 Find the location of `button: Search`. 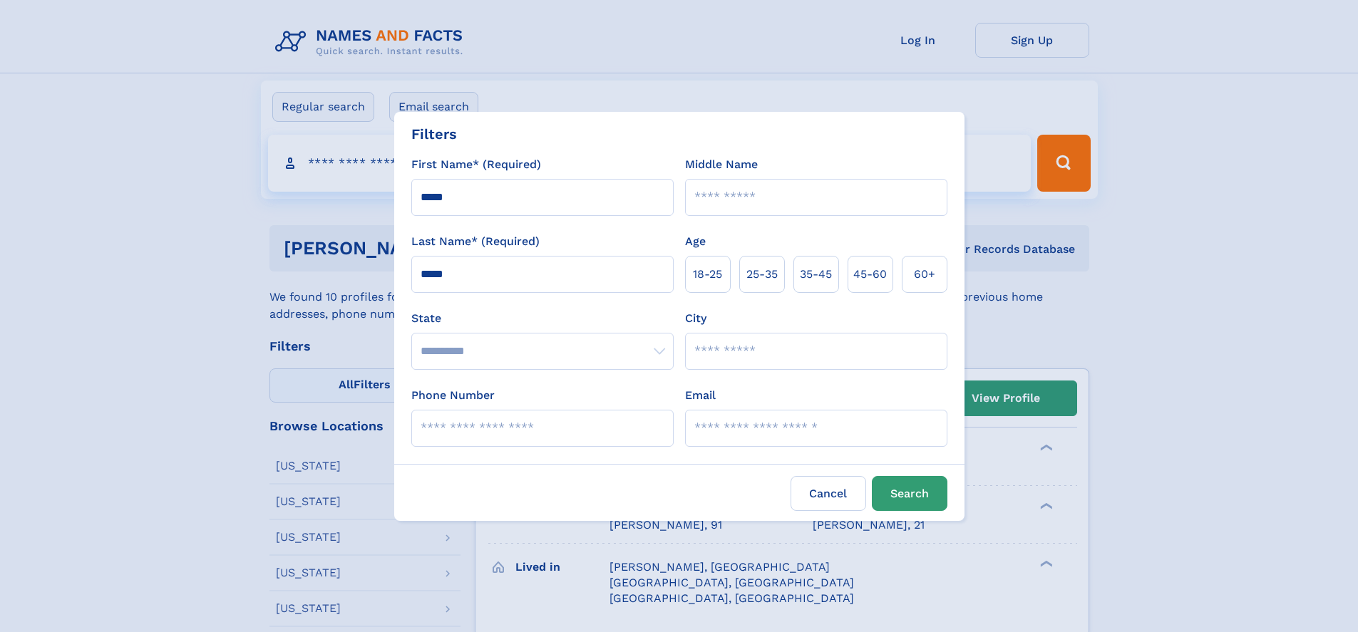

button: Search is located at coordinates (909, 493).